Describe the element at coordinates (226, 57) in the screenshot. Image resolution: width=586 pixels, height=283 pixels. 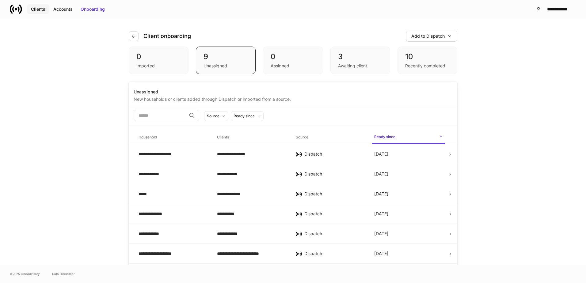
I see `div: 9` at that location.